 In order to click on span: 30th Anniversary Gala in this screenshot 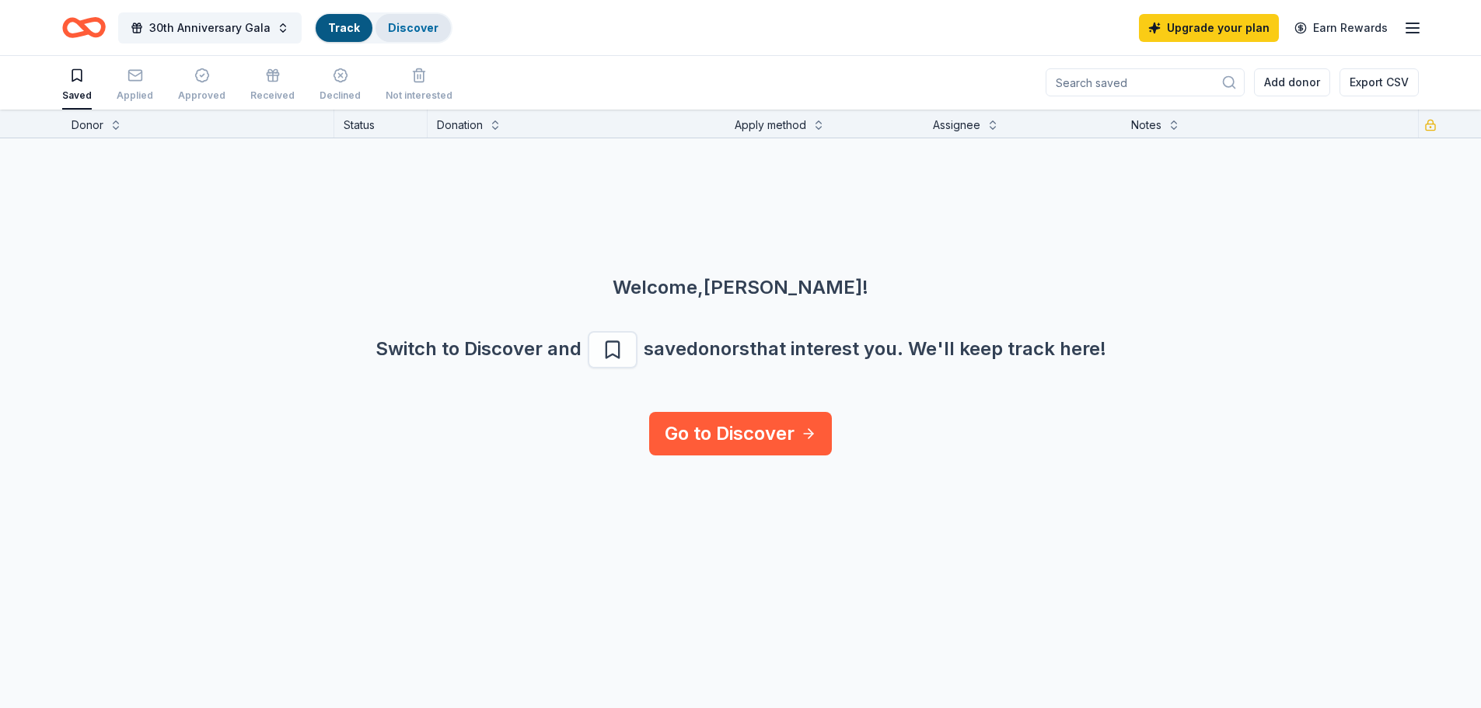, I will do `click(210, 28)`.